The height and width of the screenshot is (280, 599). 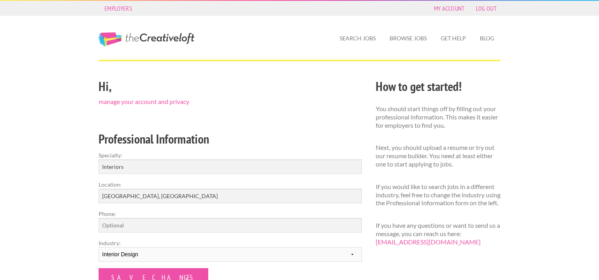 What do you see at coordinates (486, 8) in the screenshot?
I see `a: Log Out` at bounding box center [486, 8].